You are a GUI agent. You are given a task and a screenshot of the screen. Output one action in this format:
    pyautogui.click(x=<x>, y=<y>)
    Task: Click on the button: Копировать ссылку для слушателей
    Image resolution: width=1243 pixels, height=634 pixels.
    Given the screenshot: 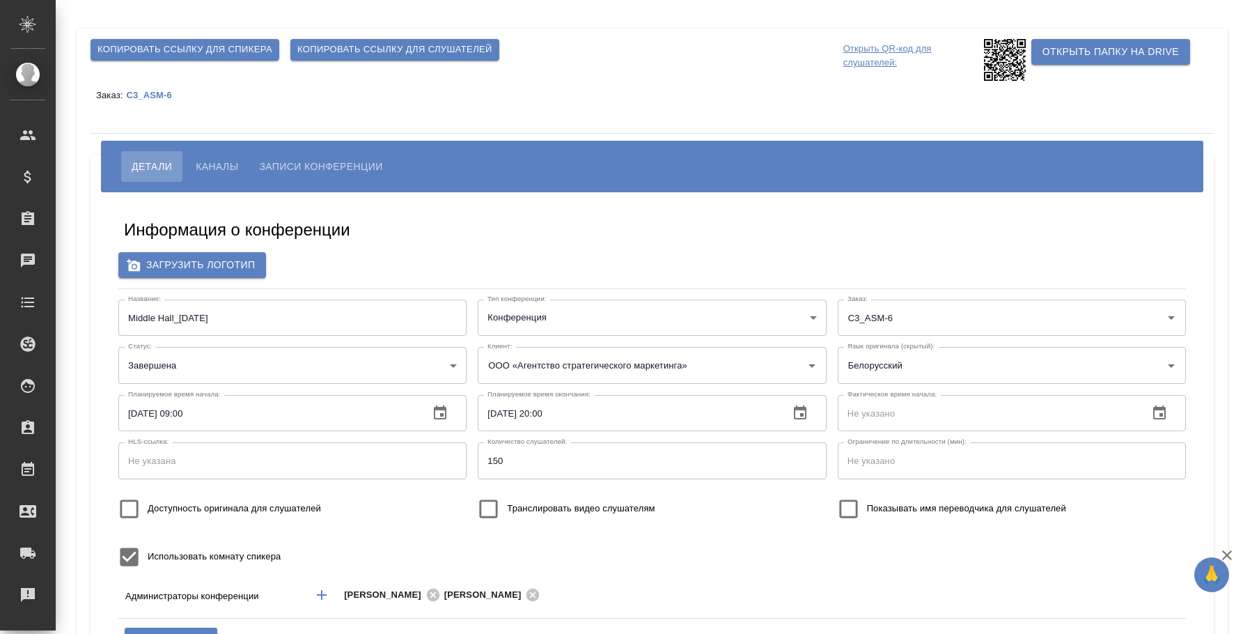 What is the action you would take?
    pyautogui.click(x=395, y=49)
    